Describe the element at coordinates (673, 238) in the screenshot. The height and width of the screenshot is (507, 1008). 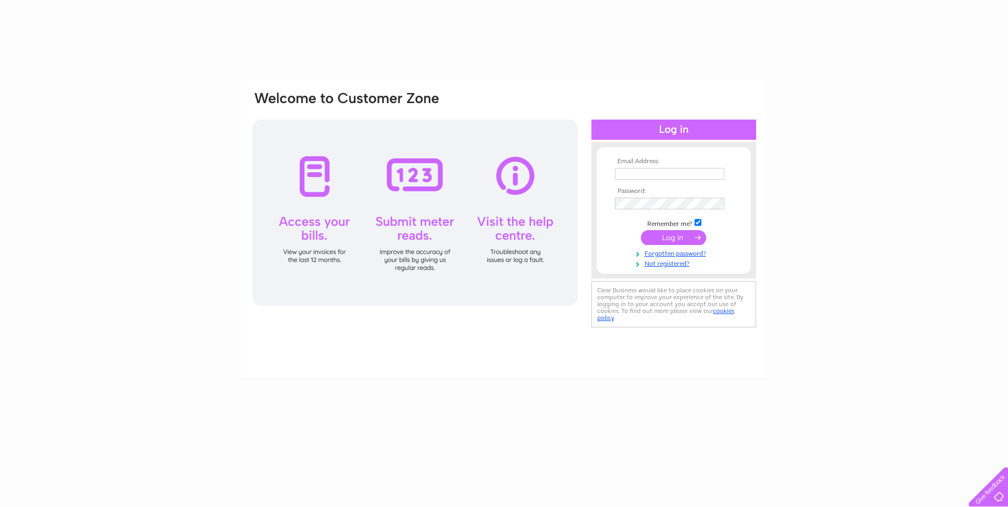
I see `input: Submit` at that location.